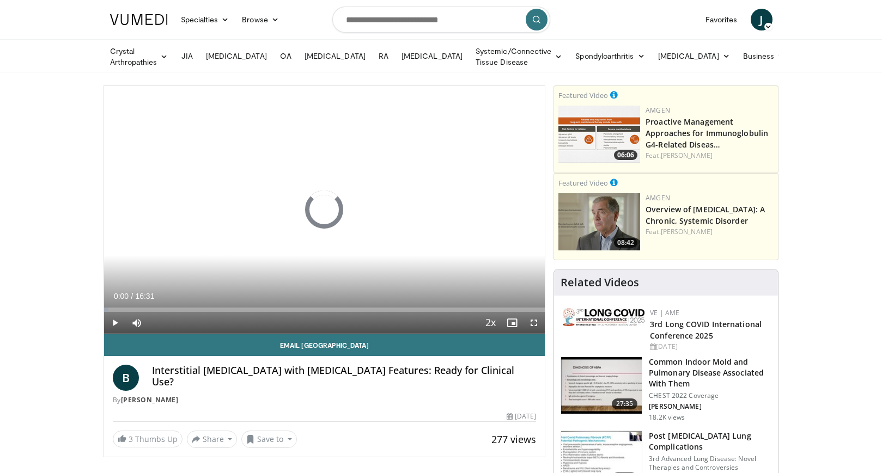  What do you see at coordinates (599, 222) in the screenshot?
I see `img: 40cb7efb-a405-4d0b-b01f-0267f6ac2b93.png.150x105_q85_crop-smart_upscale.png` at bounding box center [599, 222].